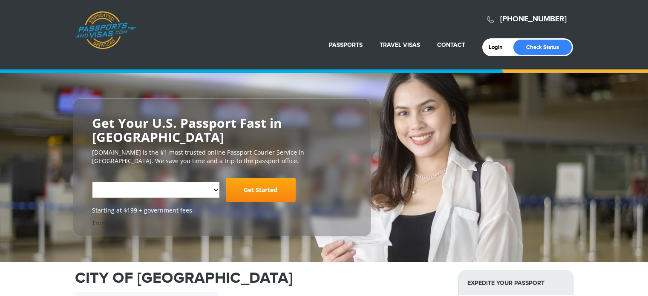 The image size is (648, 296). I want to click on a: Get Started, so click(261, 190).